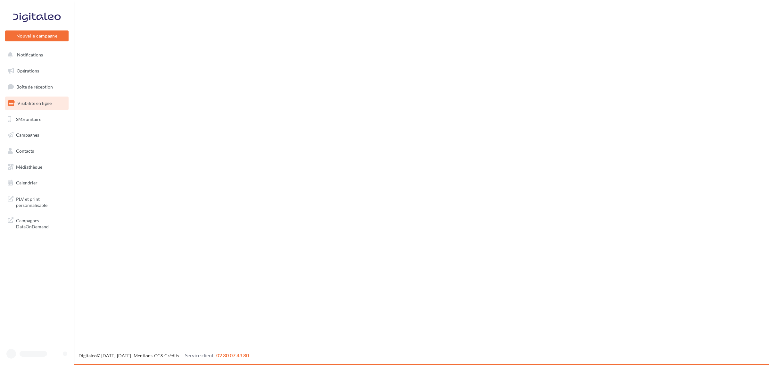  What do you see at coordinates (37, 201) in the screenshot?
I see `a: PLV et print personnalisable` at bounding box center [37, 201].